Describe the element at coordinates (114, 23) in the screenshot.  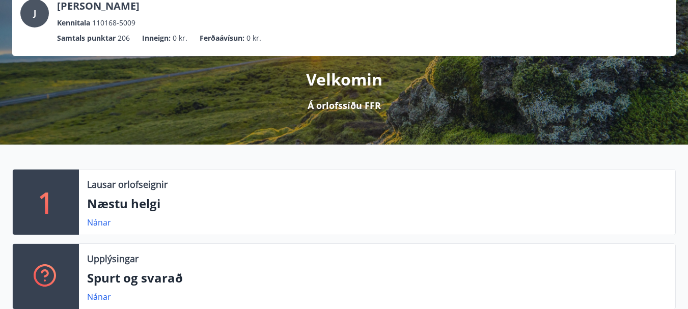
I see `span: 110168-5009` at that location.